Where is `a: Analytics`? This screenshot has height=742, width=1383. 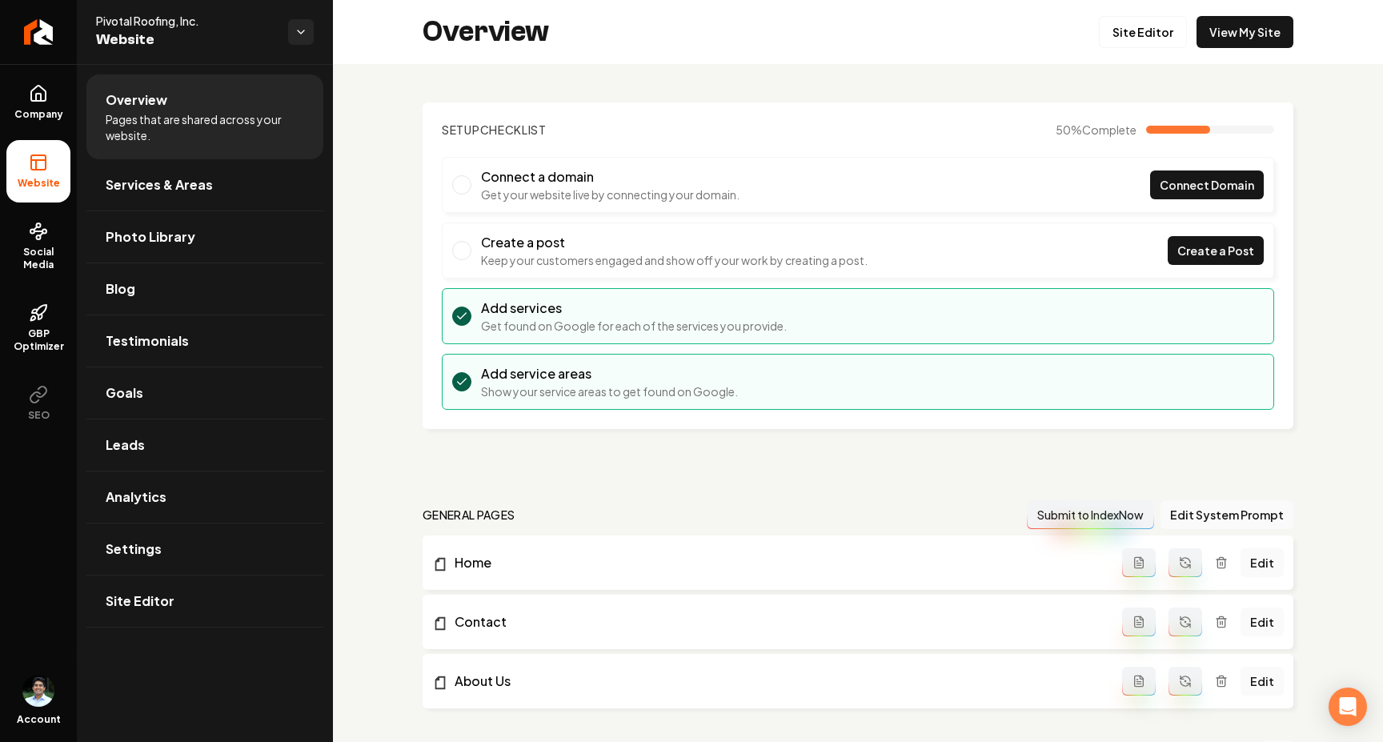 a: Analytics is located at coordinates (205, 497).